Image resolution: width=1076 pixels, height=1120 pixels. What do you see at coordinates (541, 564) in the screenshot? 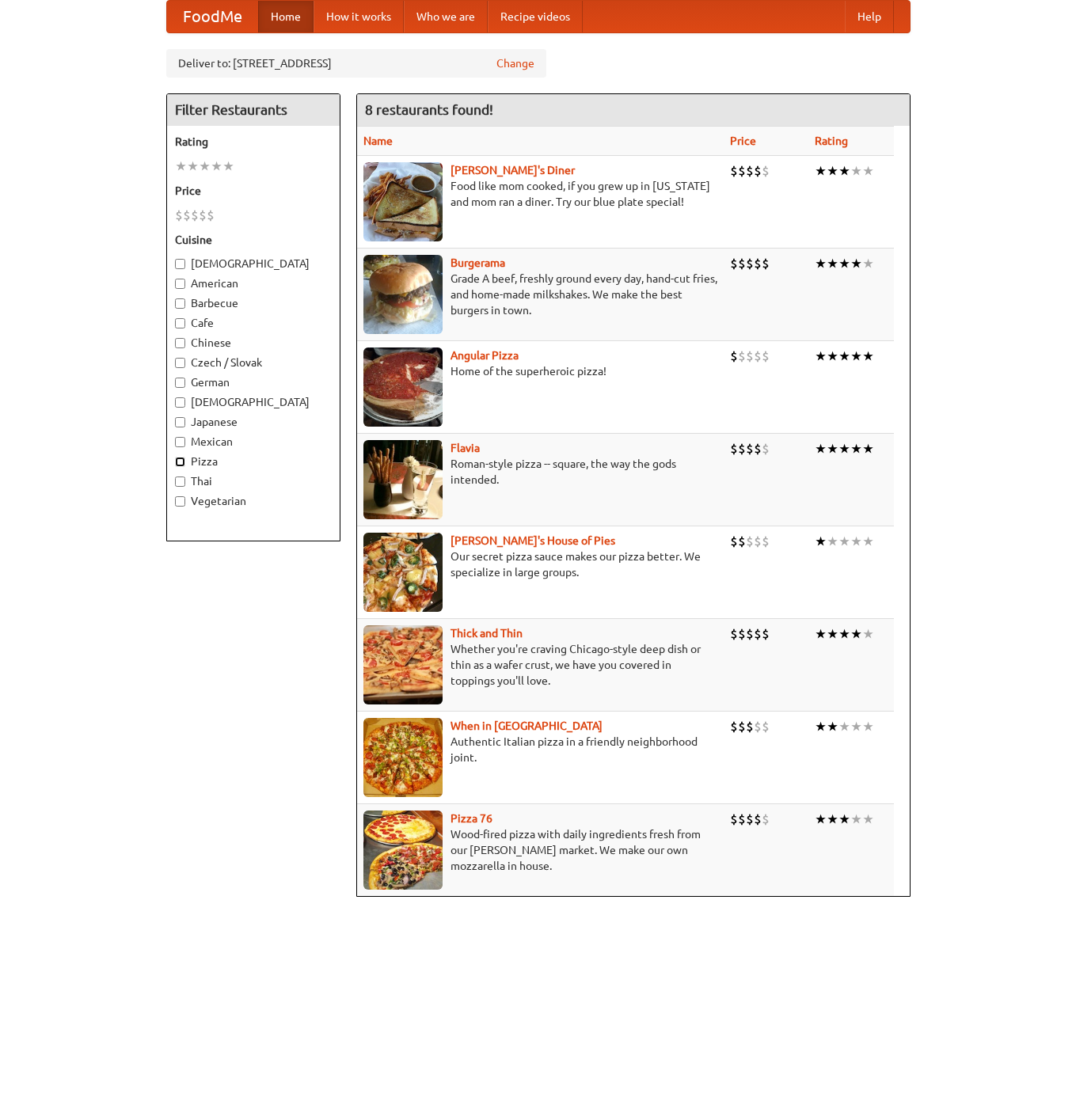
I see `p: Our secret pizza sauce makes our pizza better. We specialize in large groups.` at bounding box center [541, 564].